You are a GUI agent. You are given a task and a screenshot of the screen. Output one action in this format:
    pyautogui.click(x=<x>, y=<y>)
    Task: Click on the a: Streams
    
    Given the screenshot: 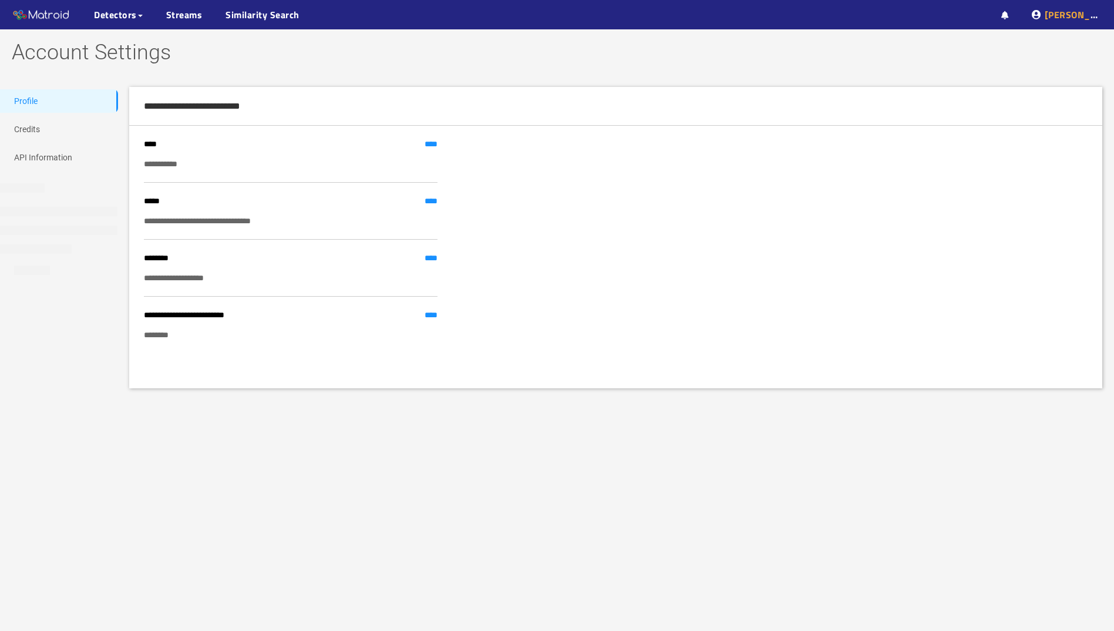 What is the action you would take?
    pyautogui.click(x=184, y=15)
    